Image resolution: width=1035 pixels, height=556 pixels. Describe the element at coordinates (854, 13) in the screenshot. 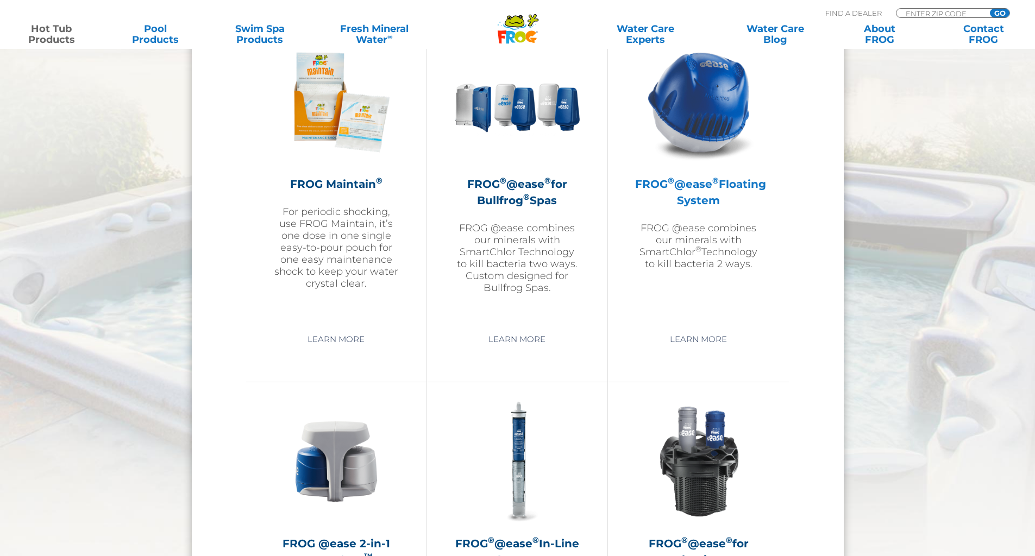

I see `p: Find A Dealer` at that location.